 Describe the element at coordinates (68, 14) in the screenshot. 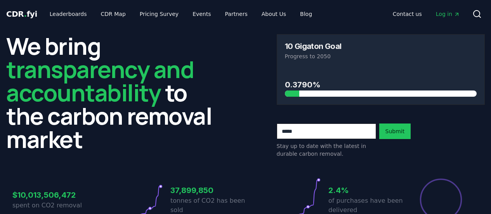

I see `a: Leaderboards` at that location.